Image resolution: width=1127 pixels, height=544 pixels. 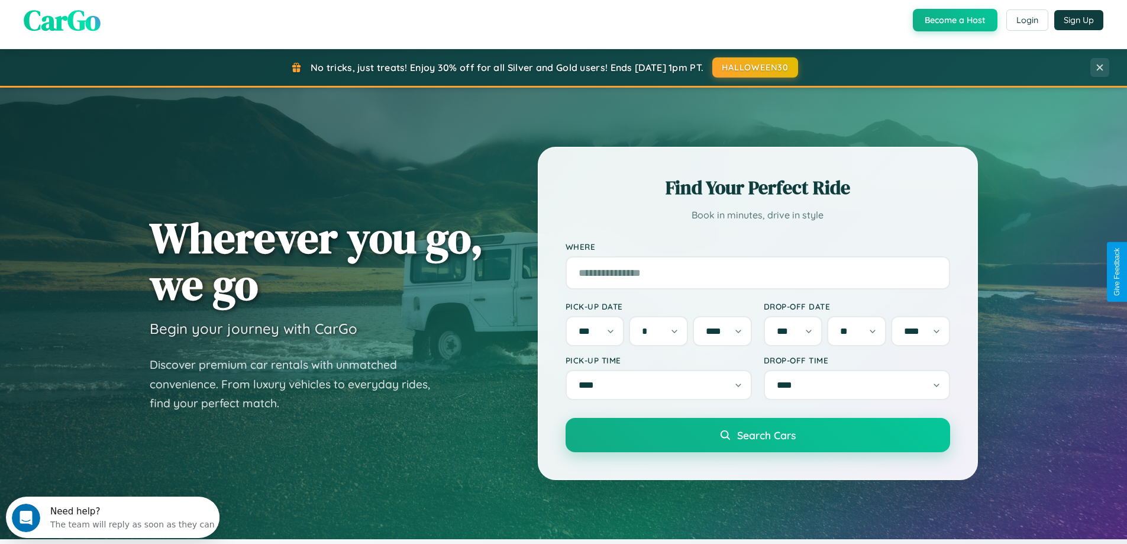 What do you see at coordinates (857, 306) in the screenshot?
I see `label: Drop-off Date` at bounding box center [857, 306].